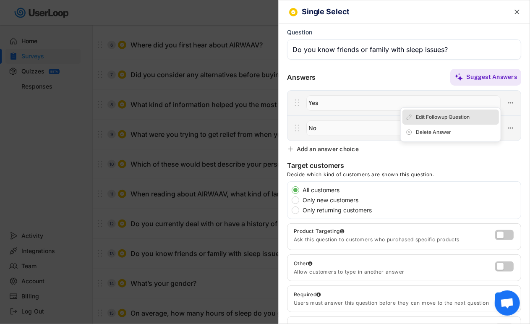 The image size is (530, 324). Describe the element at coordinates (459, 77) in the screenshot. I see `img: MagicMajor%20%28Purple%29.svg` at that location.